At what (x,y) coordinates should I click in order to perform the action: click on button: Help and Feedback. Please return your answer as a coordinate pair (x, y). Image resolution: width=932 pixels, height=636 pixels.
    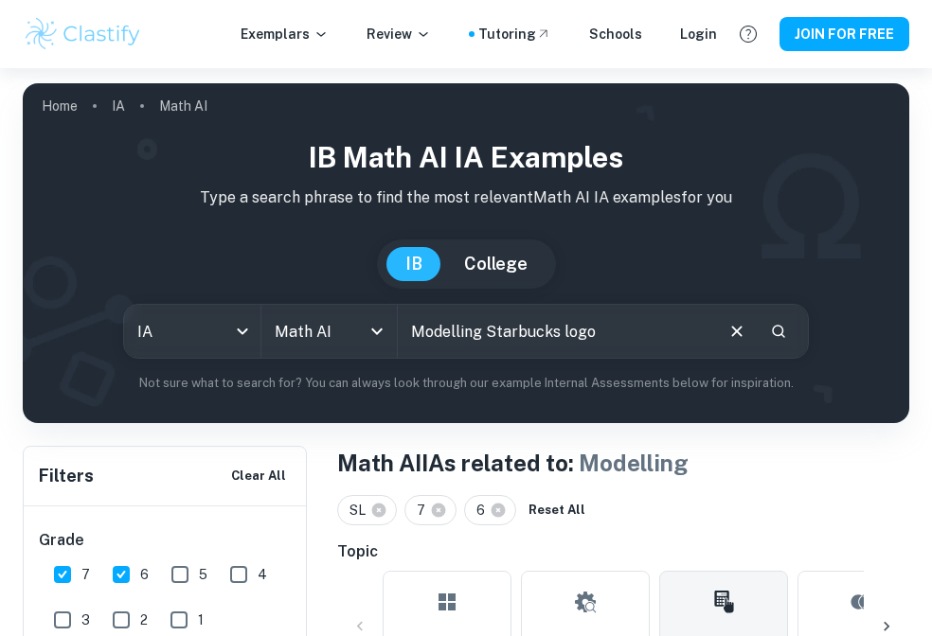
    Looking at the image, I should click on (748, 34).